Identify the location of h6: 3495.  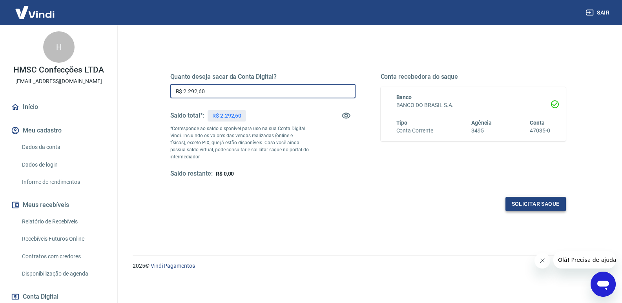
(481, 131).